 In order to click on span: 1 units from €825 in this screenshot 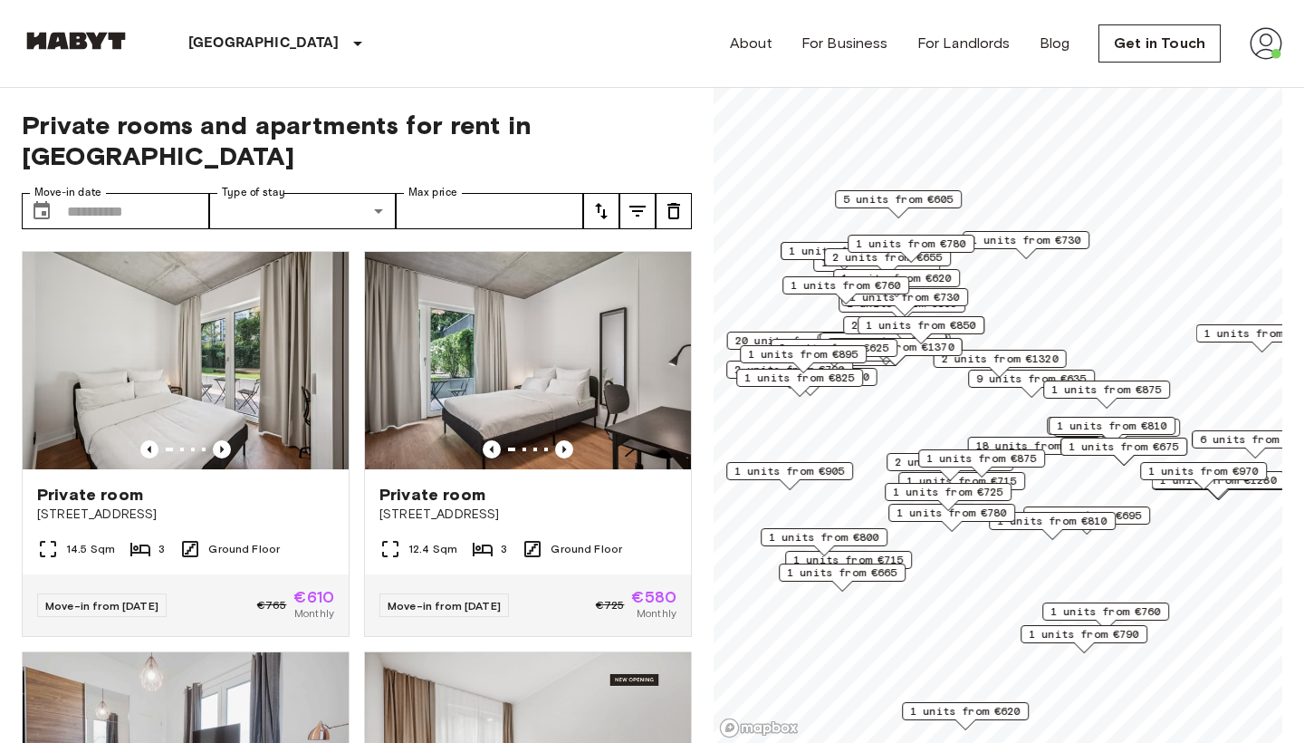, I will do `click(800, 378)`.